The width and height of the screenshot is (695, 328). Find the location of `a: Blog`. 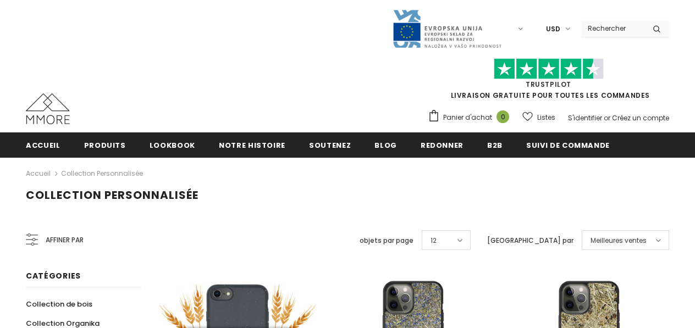

a: Blog is located at coordinates (385, 145).